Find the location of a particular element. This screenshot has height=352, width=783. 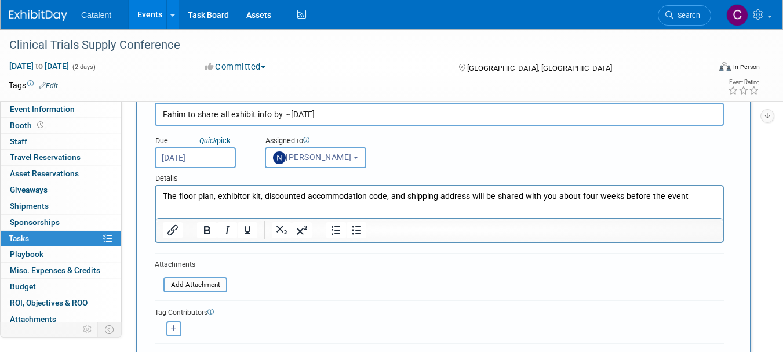

button: Insert/edit link is located at coordinates (173, 230).